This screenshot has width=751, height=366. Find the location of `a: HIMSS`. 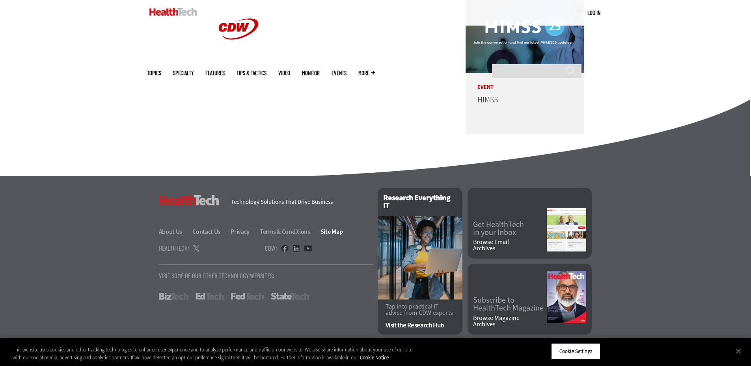

a: HIMSS is located at coordinates (487, 100).